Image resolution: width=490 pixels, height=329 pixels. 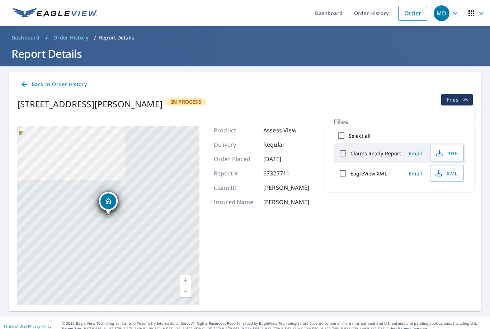 What do you see at coordinates (235, 187) in the screenshot?
I see `p: Claim ID` at bounding box center [235, 187].